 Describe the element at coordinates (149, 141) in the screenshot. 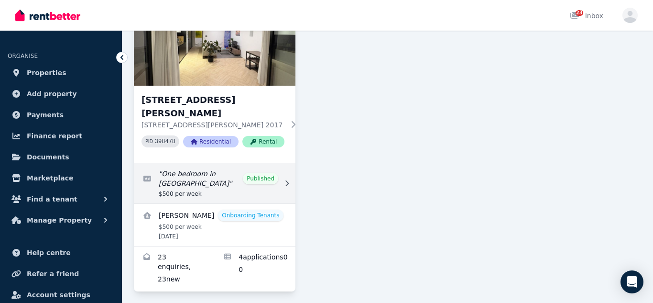

I see `small: PID` at that location.